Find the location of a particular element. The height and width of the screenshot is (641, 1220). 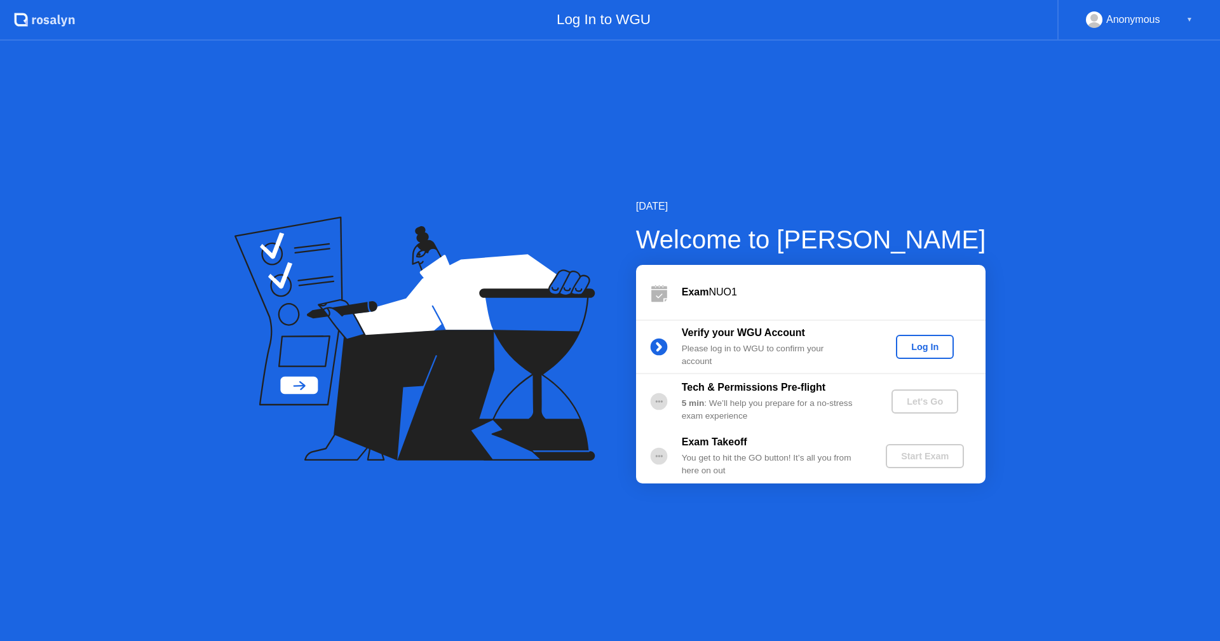

div: Anonymous is located at coordinates (1133, 20).